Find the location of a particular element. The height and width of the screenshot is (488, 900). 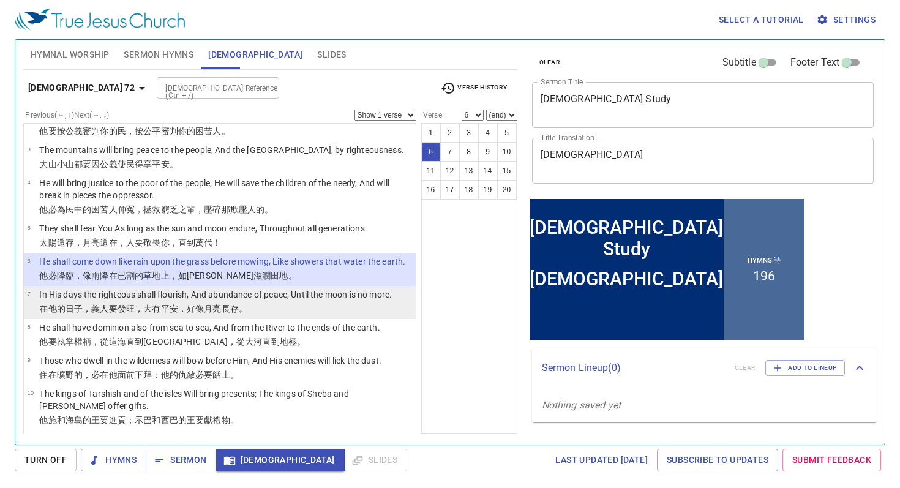

p: He will bring justice to the poor of the people; He will save the children of the needy, And will... is located at coordinates (225, 189).